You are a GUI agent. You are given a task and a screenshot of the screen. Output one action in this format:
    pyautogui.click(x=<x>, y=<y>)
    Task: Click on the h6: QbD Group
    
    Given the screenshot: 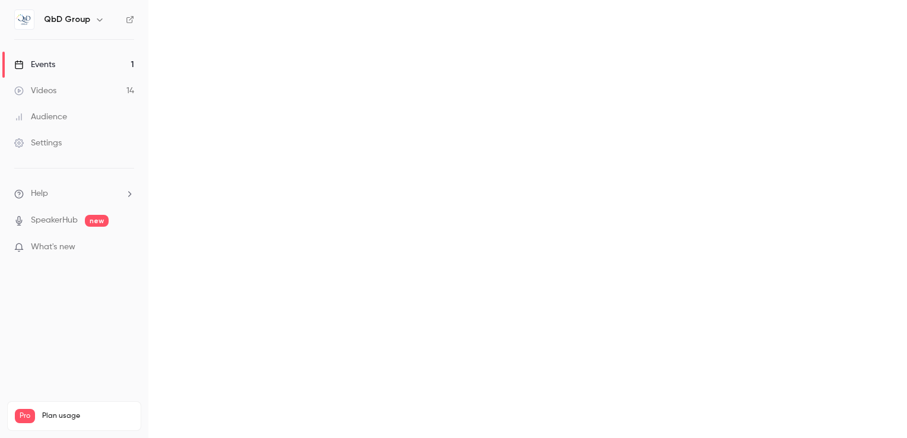 What is the action you would take?
    pyautogui.click(x=67, y=20)
    